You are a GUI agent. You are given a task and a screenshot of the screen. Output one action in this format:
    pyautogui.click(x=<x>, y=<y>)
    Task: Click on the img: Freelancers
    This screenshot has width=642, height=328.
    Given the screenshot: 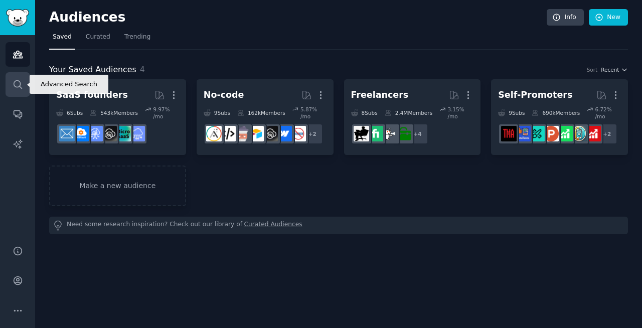 What is the action you would take?
    pyautogui.click(x=361, y=133)
    